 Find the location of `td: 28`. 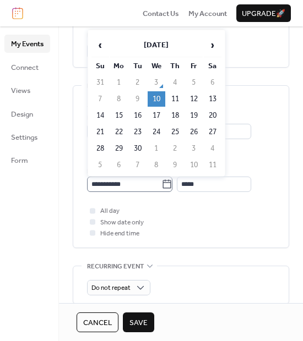

td: 28 is located at coordinates (100, 149).